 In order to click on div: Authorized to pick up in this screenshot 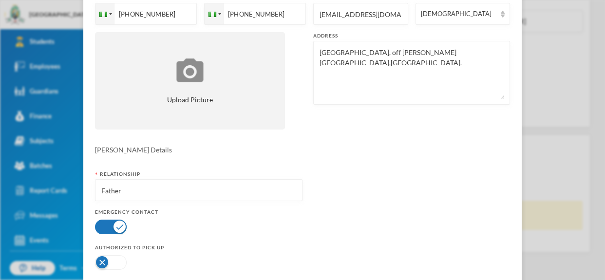, I will do `click(199, 248)`.